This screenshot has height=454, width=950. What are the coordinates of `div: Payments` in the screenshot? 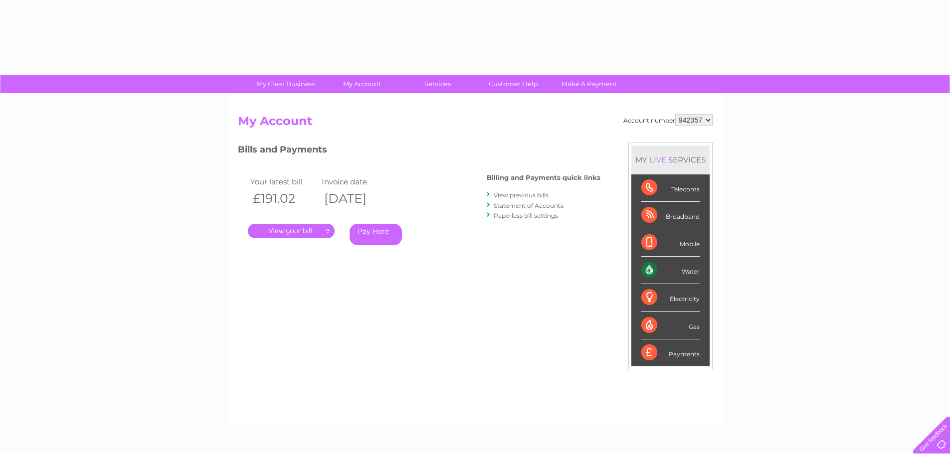 It's located at (670, 353).